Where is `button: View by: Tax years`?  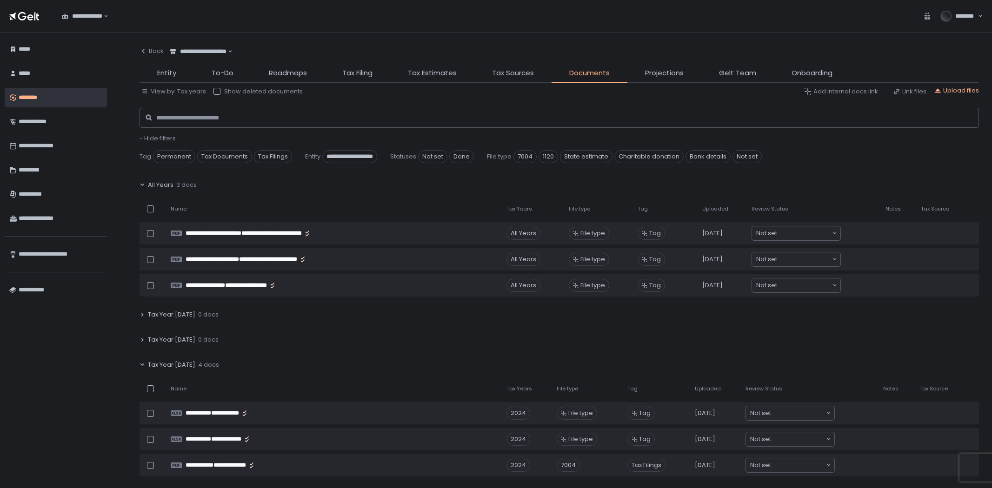
button: View by: Tax years is located at coordinates (173, 92).